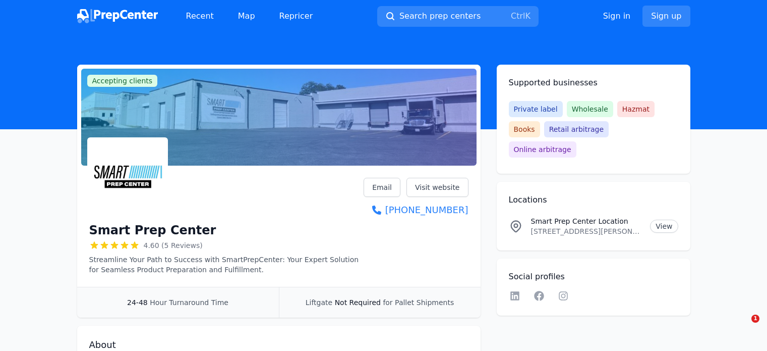 This screenshot has width=767, height=351. What do you see at coordinates (173, 245) in the screenshot?
I see `span: 4.60 (5 Reviews)` at bounding box center [173, 245].